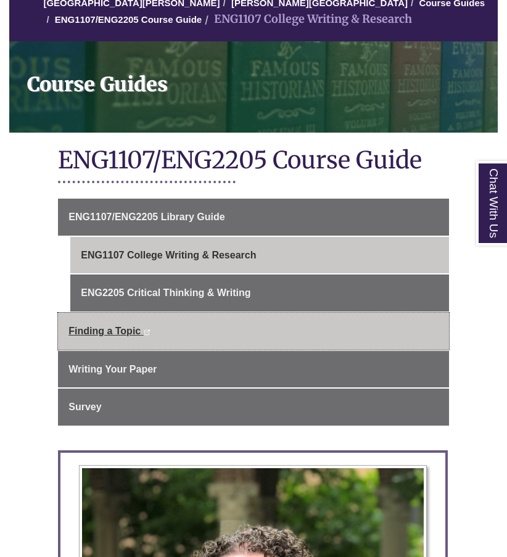 Image resolution: width=507 pixels, height=557 pixels. I want to click on a: ENG2205 Critical Thinking & Writing, so click(260, 293).